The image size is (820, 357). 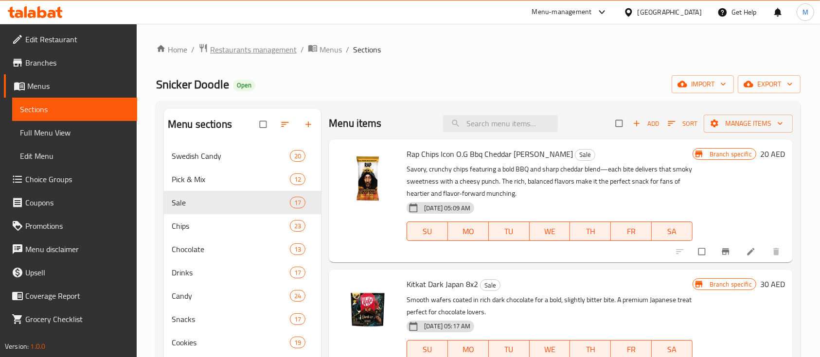 I want to click on span: Select to update, so click(x=702, y=252).